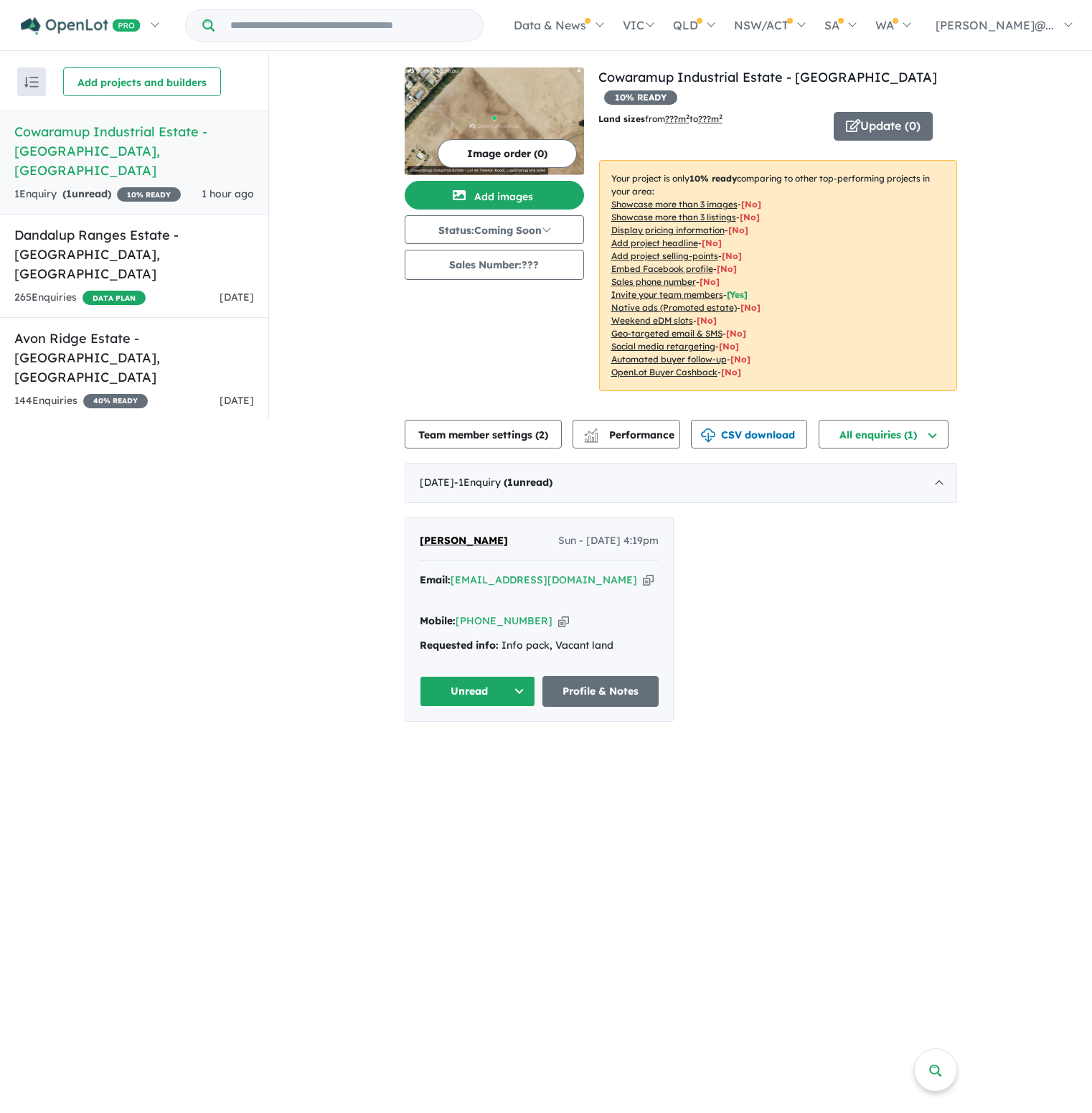 The height and width of the screenshot is (1113, 1092). What do you see at coordinates (711, 118) in the screenshot?
I see `u: ???m` at bounding box center [711, 118].